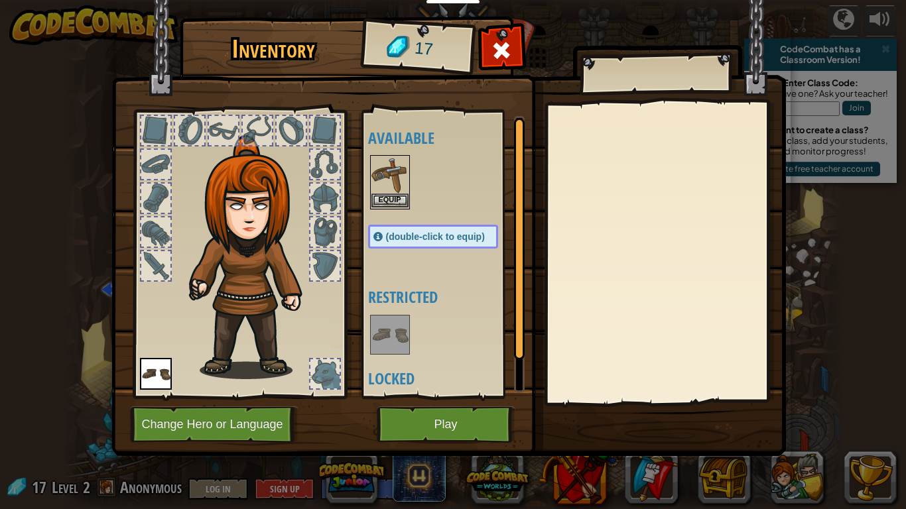 This screenshot has width=906, height=509. Describe the element at coordinates (446, 379) in the screenshot. I see `h4: Locked` at that location.